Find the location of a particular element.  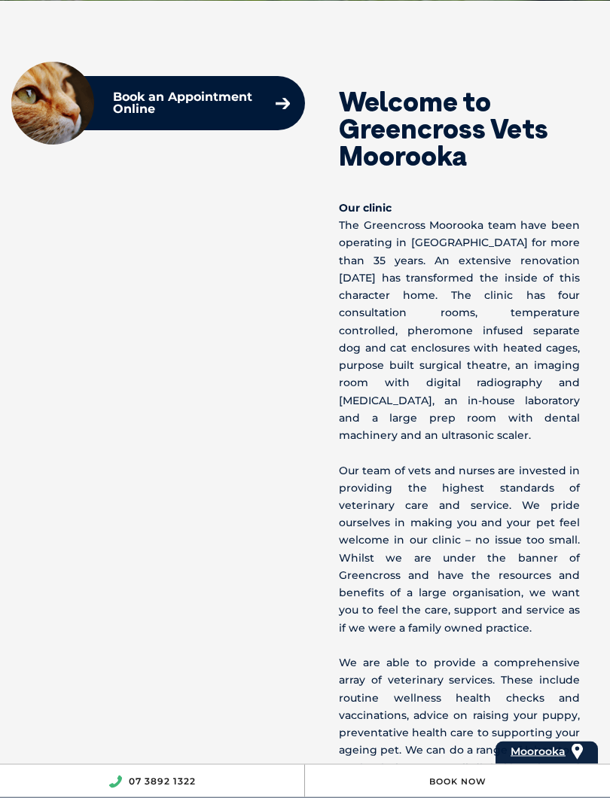

img: location_pin.svg is located at coordinates (576, 752).